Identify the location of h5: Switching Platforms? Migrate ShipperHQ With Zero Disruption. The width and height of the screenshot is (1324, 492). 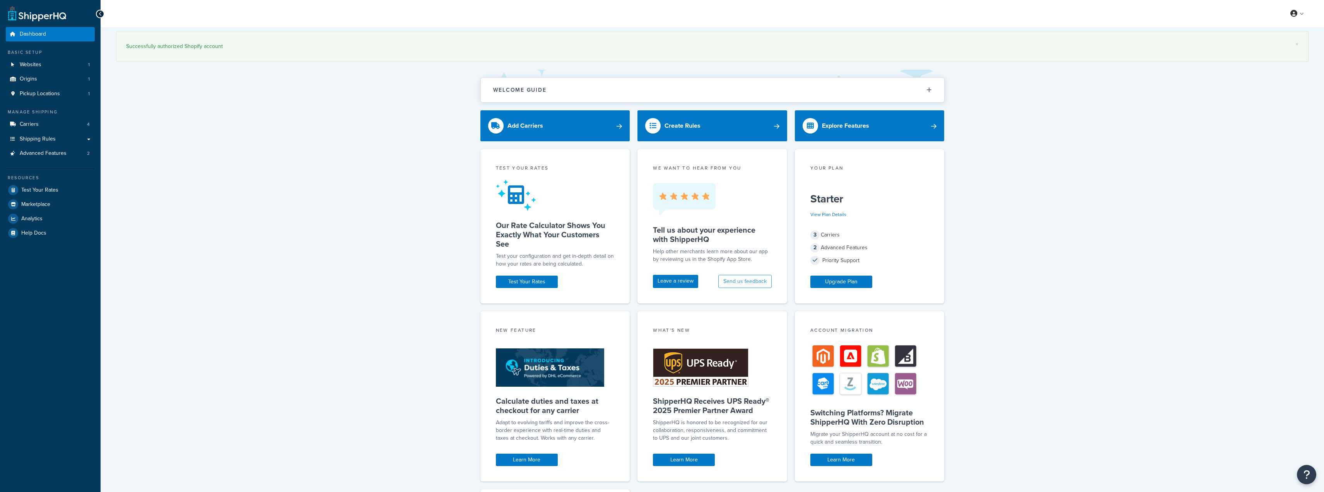
(870, 417).